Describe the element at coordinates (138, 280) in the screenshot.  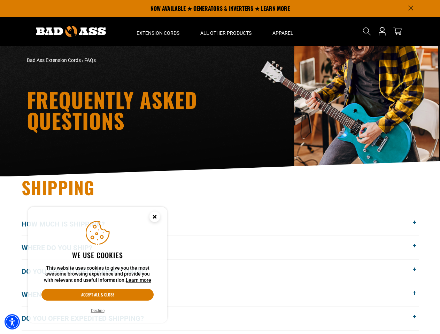
I see `a: This website uses cookies to give you the most awesome browsing experience and provide you with r...` at that location.